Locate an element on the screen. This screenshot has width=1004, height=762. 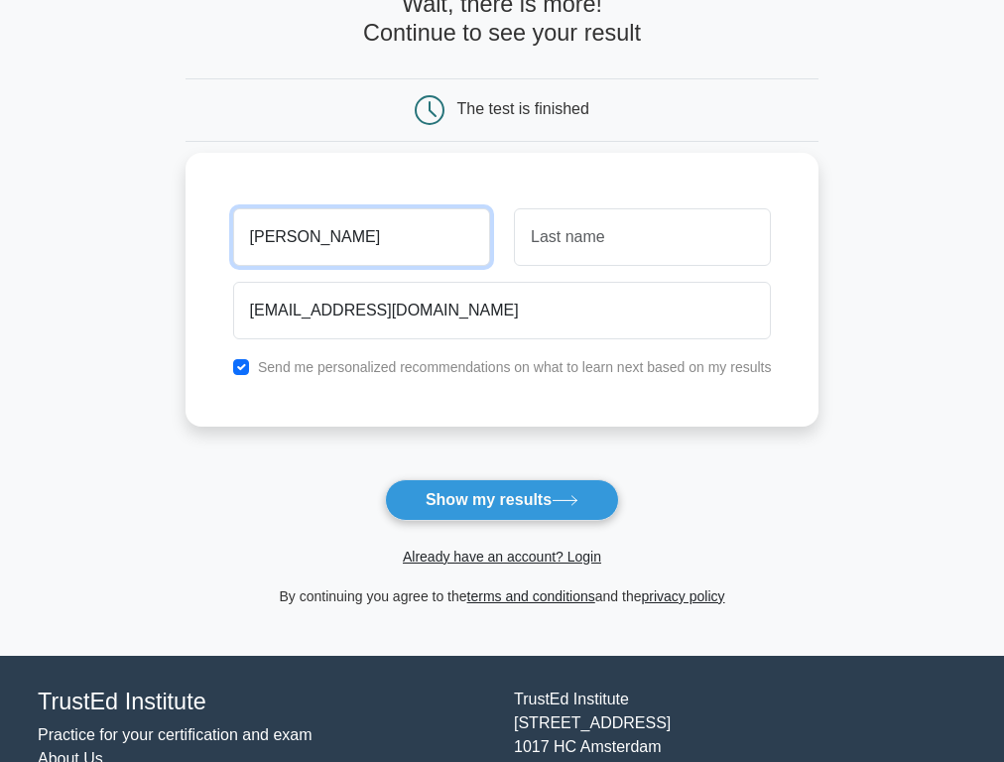
a: privacy policy is located at coordinates (684, 596).